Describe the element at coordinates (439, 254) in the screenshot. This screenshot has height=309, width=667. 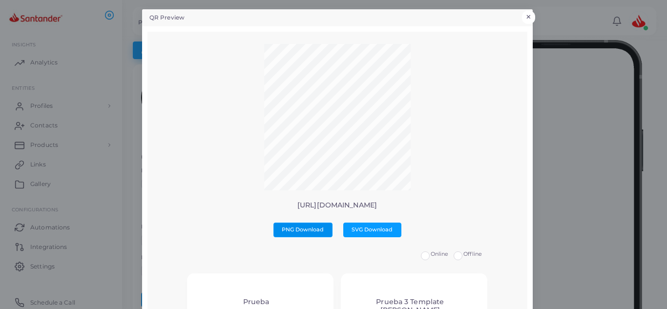
I see `span: Online` at that location.